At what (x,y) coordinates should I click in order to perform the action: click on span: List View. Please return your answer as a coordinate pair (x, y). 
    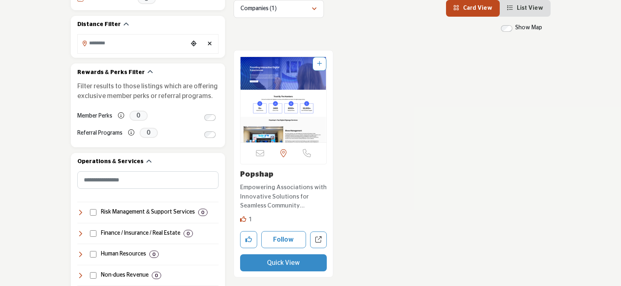
    Looking at the image, I should click on (530, 8).